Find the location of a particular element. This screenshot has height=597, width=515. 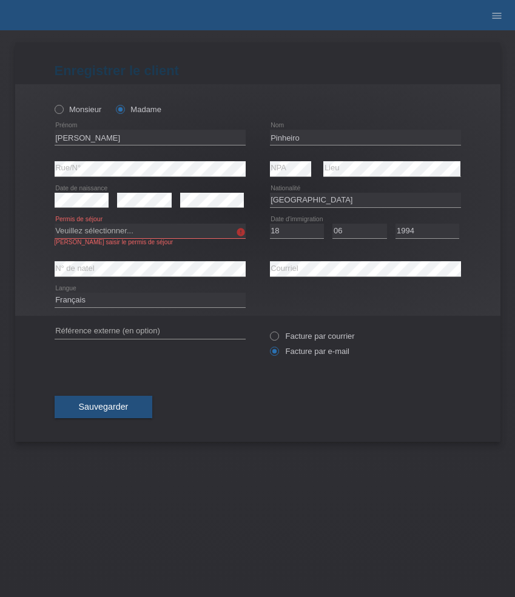

label: Madame is located at coordinates (138, 109).